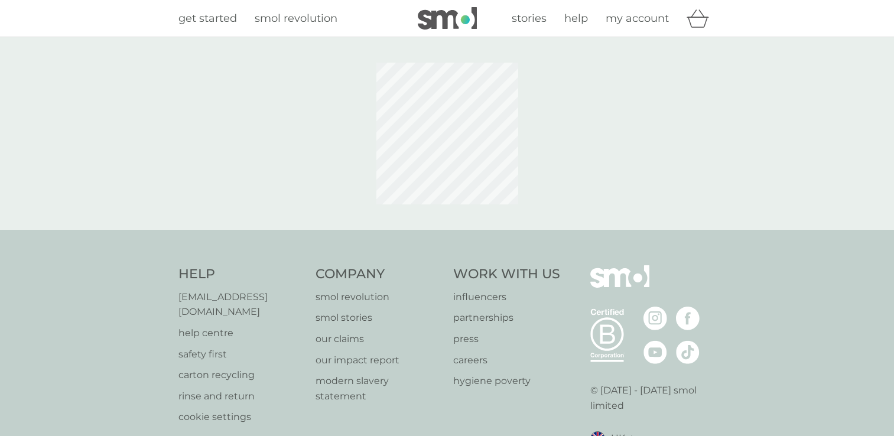 Image resolution: width=894 pixels, height=436 pixels. Describe the element at coordinates (655, 319) in the screenshot. I see `img: visit the smol Instagram page` at that location.